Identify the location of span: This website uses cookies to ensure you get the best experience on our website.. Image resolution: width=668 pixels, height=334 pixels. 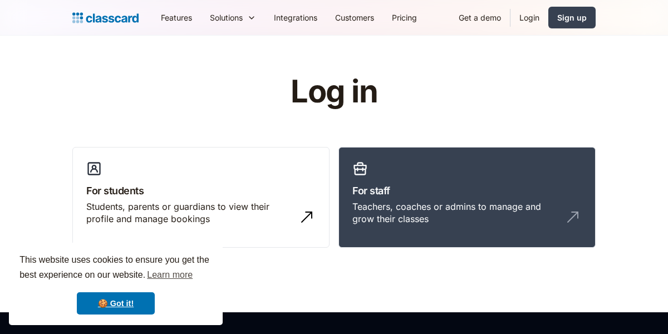
(116, 269).